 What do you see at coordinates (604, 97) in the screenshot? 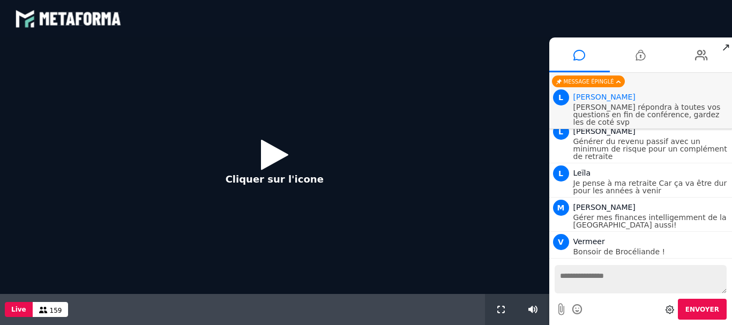
I see `span: Animateur` at bounding box center [604, 97].